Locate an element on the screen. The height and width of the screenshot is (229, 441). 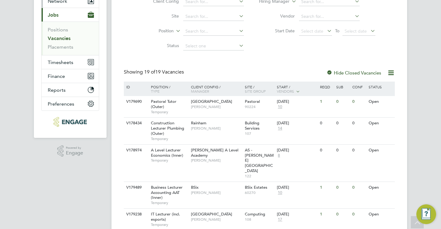
a: Powered byEngage is located at coordinates (70, 151).